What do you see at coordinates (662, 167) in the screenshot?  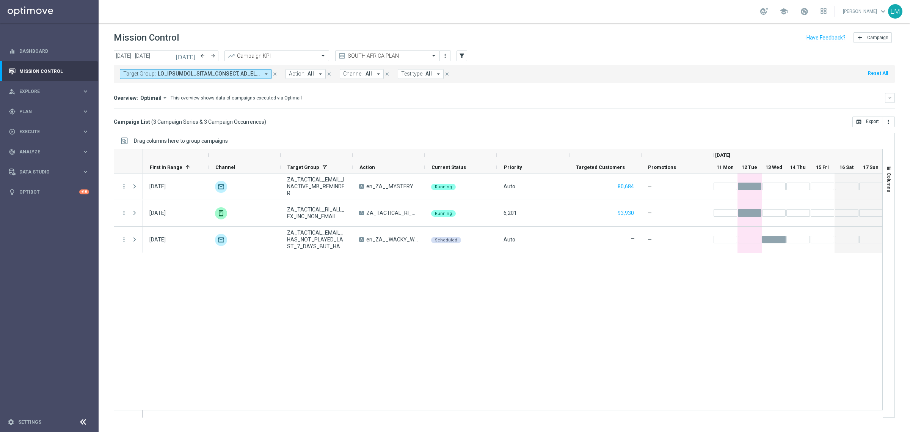 I see `span: Promotions` at bounding box center [662, 167].